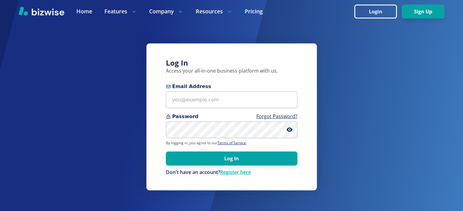 This screenshot has height=211, width=463. I want to click on a: Terms of Service, so click(232, 143).